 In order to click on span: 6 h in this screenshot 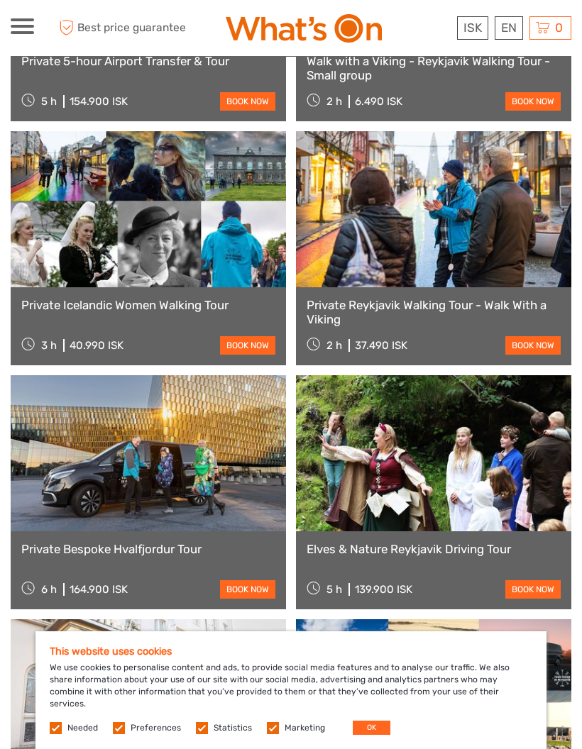, I will do `click(49, 590)`.